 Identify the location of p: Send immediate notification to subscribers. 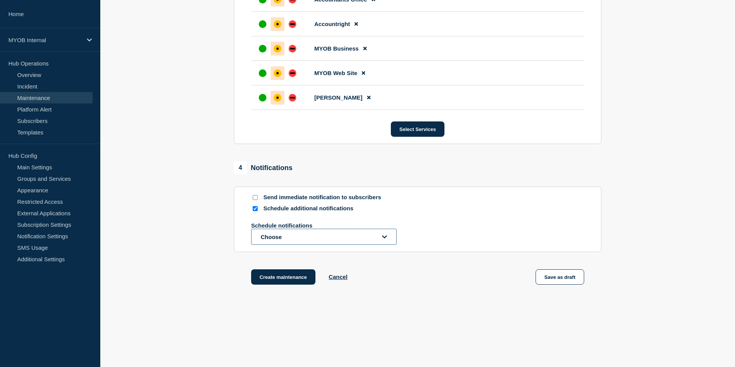
(325, 197).